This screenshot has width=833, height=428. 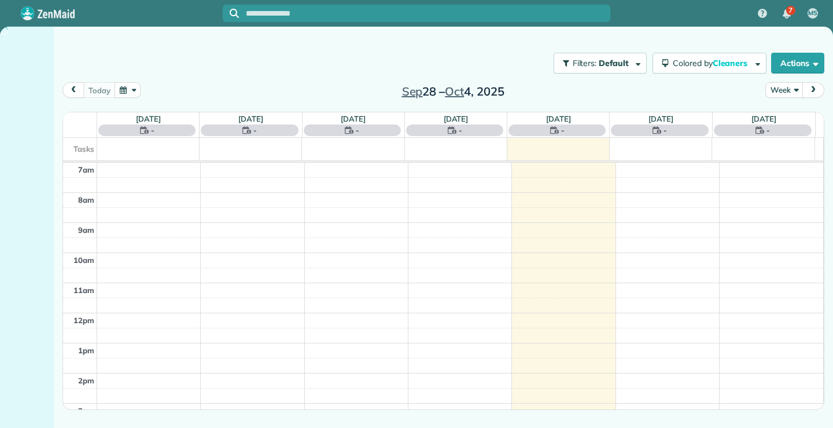 I want to click on span: 9am, so click(x=86, y=230).